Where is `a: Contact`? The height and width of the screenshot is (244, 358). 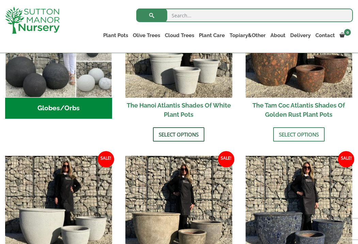 a: Contact is located at coordinates (325, 35).